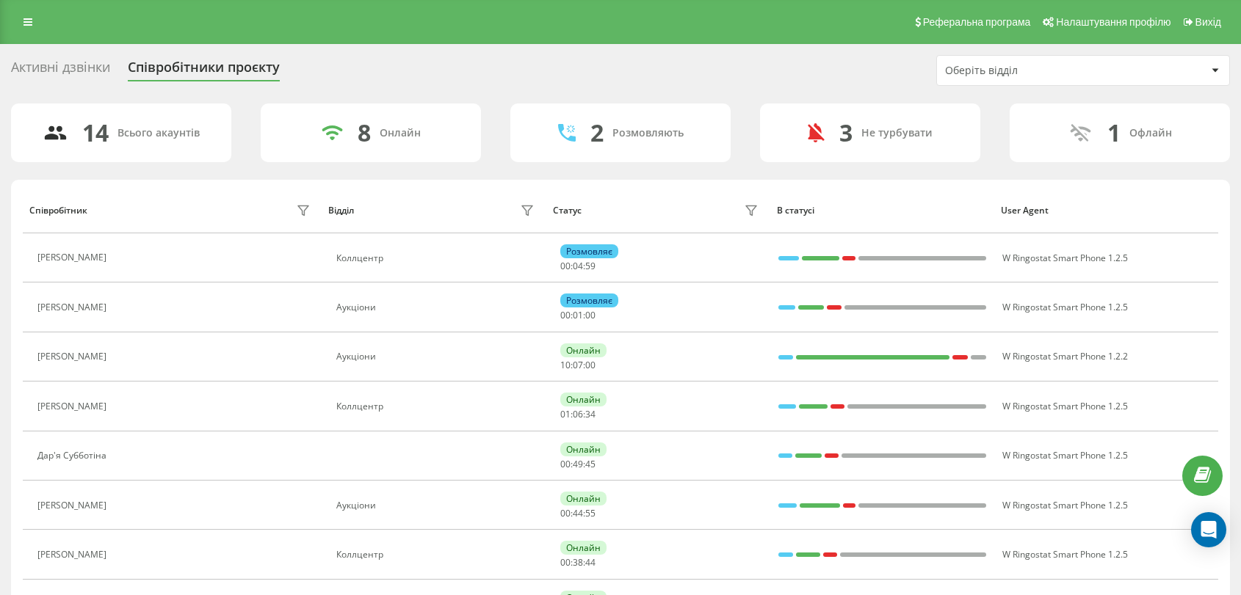  I want to click on div: Статус, so click(567, 211).